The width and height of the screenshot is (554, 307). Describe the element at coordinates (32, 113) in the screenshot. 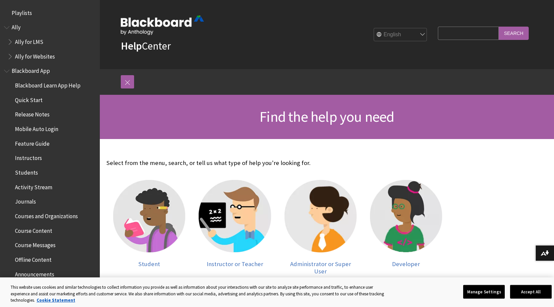

I see `span: Release Notes` at that location.